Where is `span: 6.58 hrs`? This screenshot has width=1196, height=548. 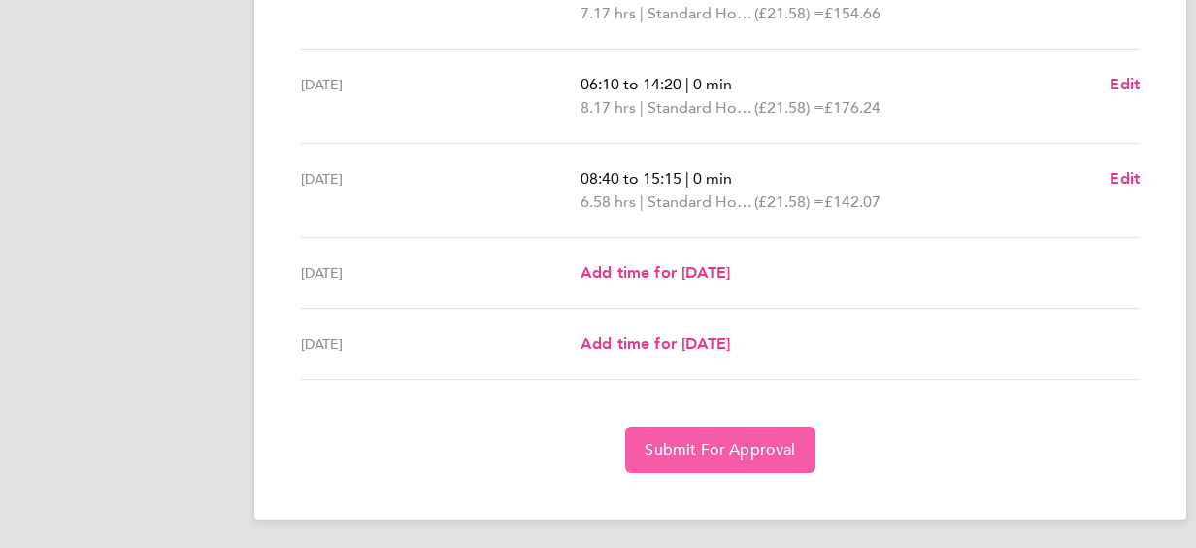
span: 6.58 hrs is located at coordinates (608, 201).